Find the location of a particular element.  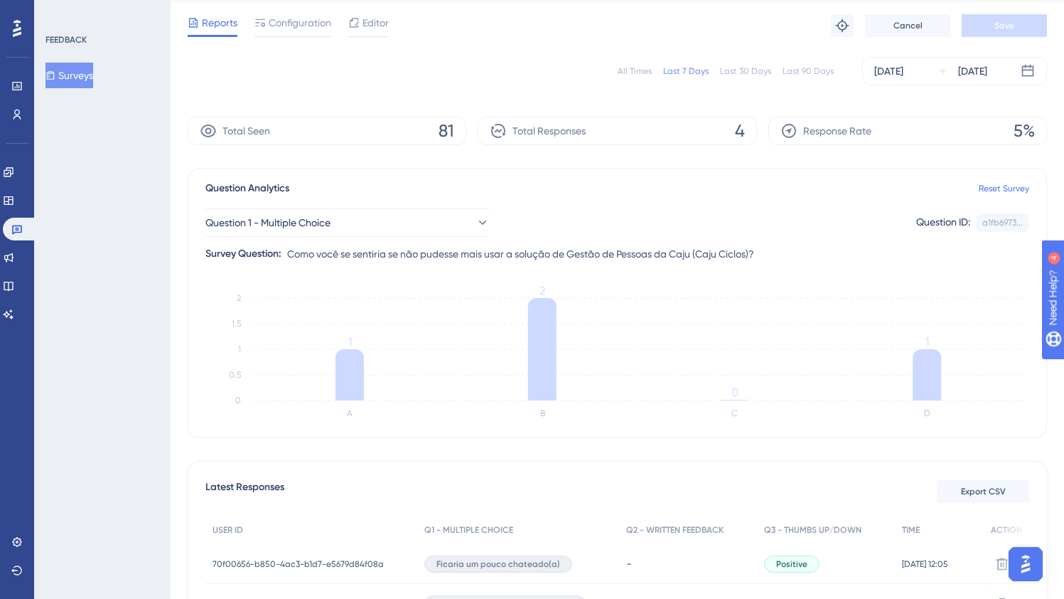

text: B is located at coordinates (542, 413).